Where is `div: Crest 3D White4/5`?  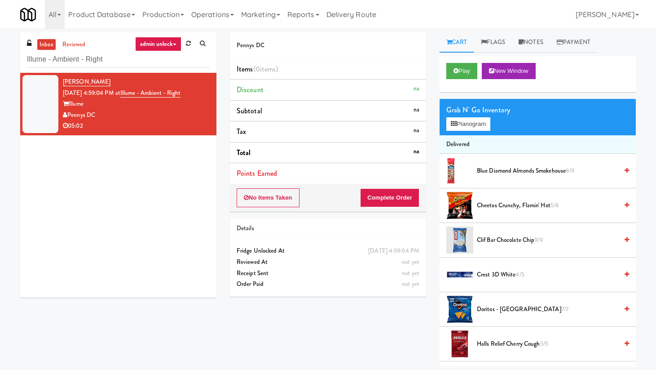
div: Crest 3D White4/5 is located at coordinates (551, 274).